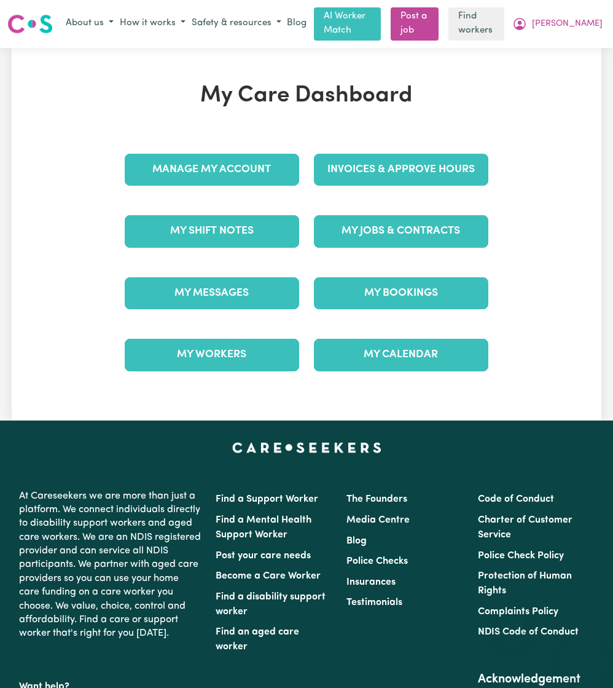 This screenshot has width=613, height=688. Describe the element at coordinates (212, 355) in the screenshot. I see `a: My Workers` at that location.